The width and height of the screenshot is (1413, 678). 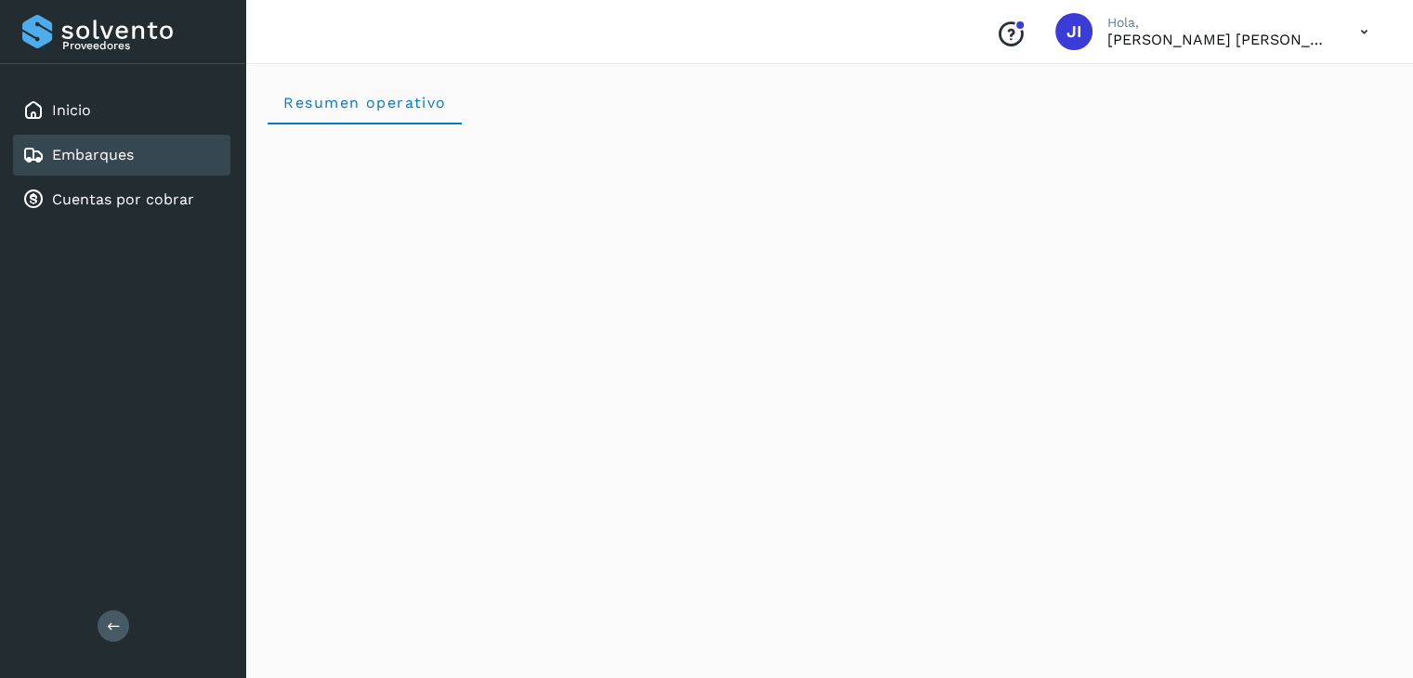 What do you see at coordinates (122, 200) in the screenshot?
I see `div: Cuentas por cobrar` at bounding box center [122, 200].